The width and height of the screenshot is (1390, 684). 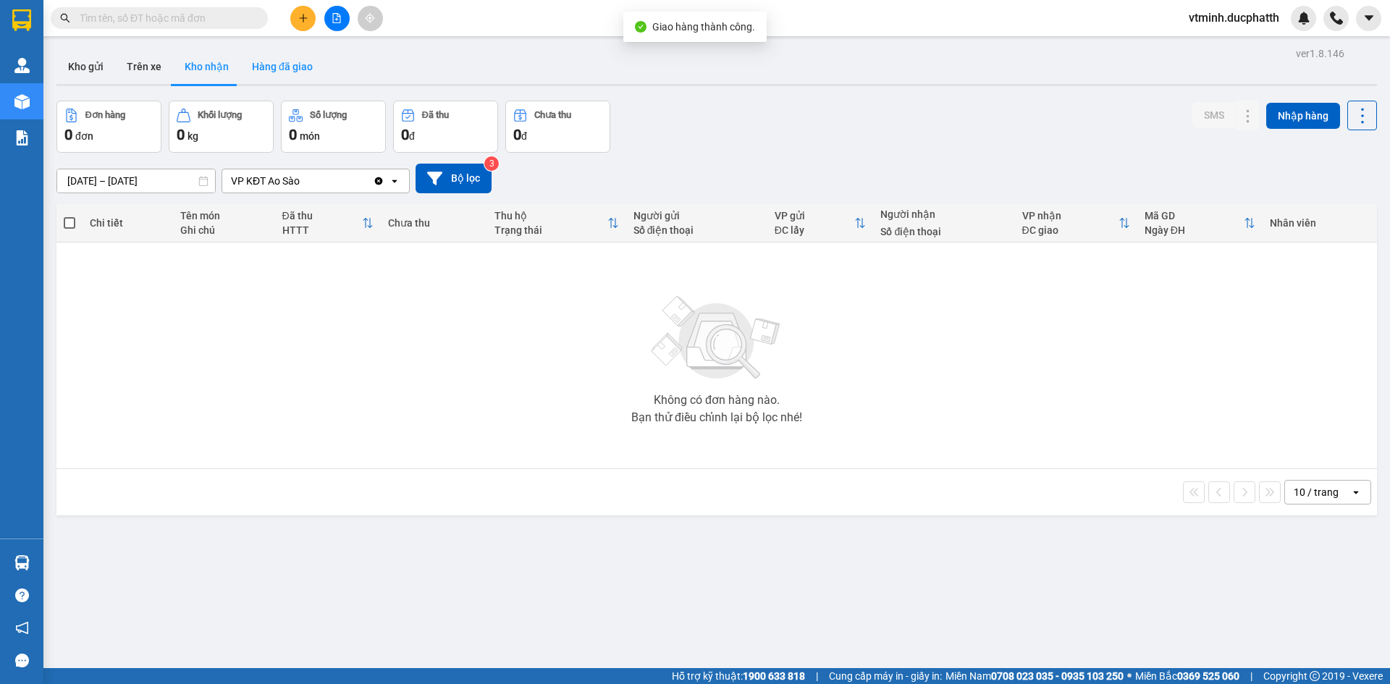 What do you see at coordinates (310, 136) in the screenshot?
I see `span: món` at bounding box center [310, 136].